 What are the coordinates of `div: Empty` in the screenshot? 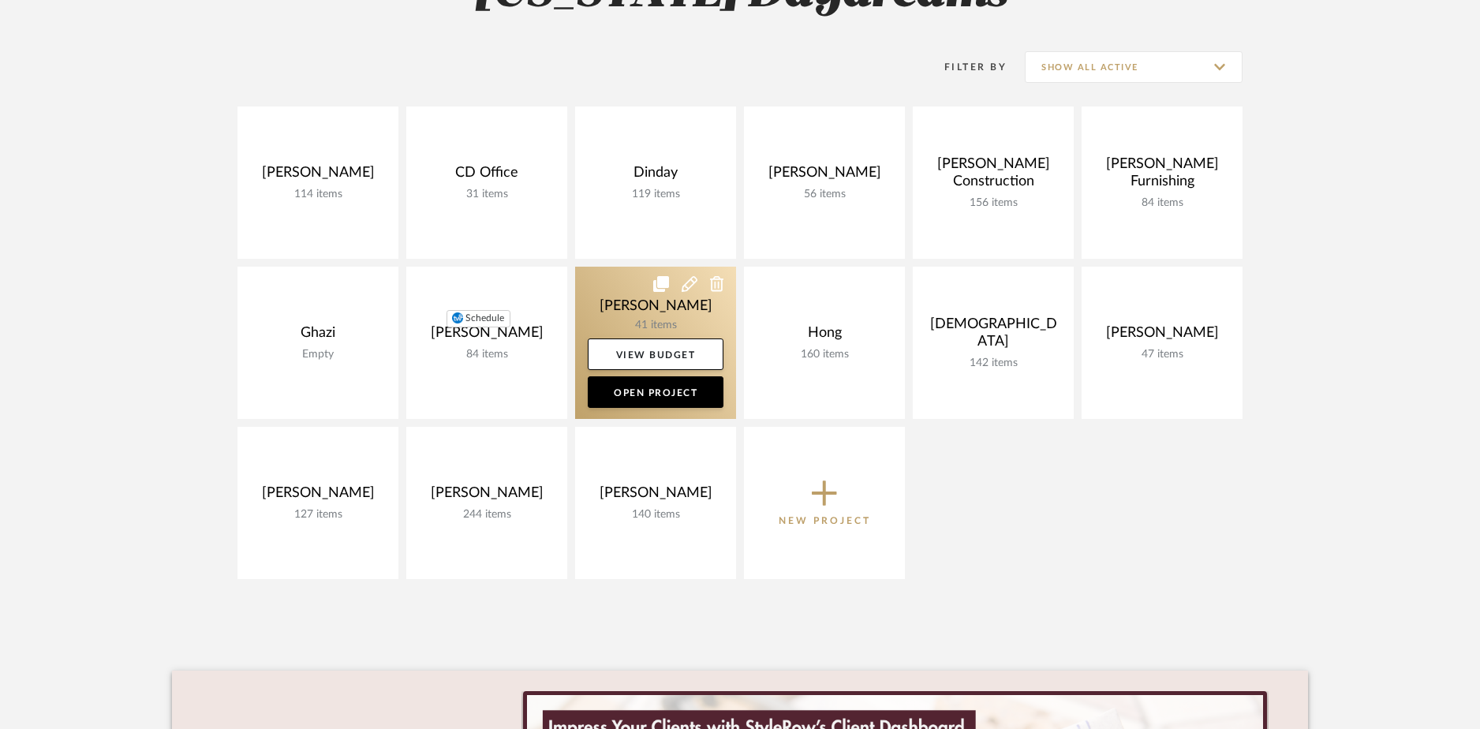 It's located at (318, 354).